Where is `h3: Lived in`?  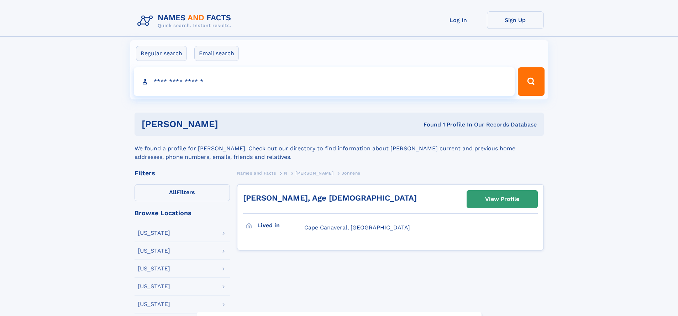 h3: Lived in is located at coordinates (281, 225).